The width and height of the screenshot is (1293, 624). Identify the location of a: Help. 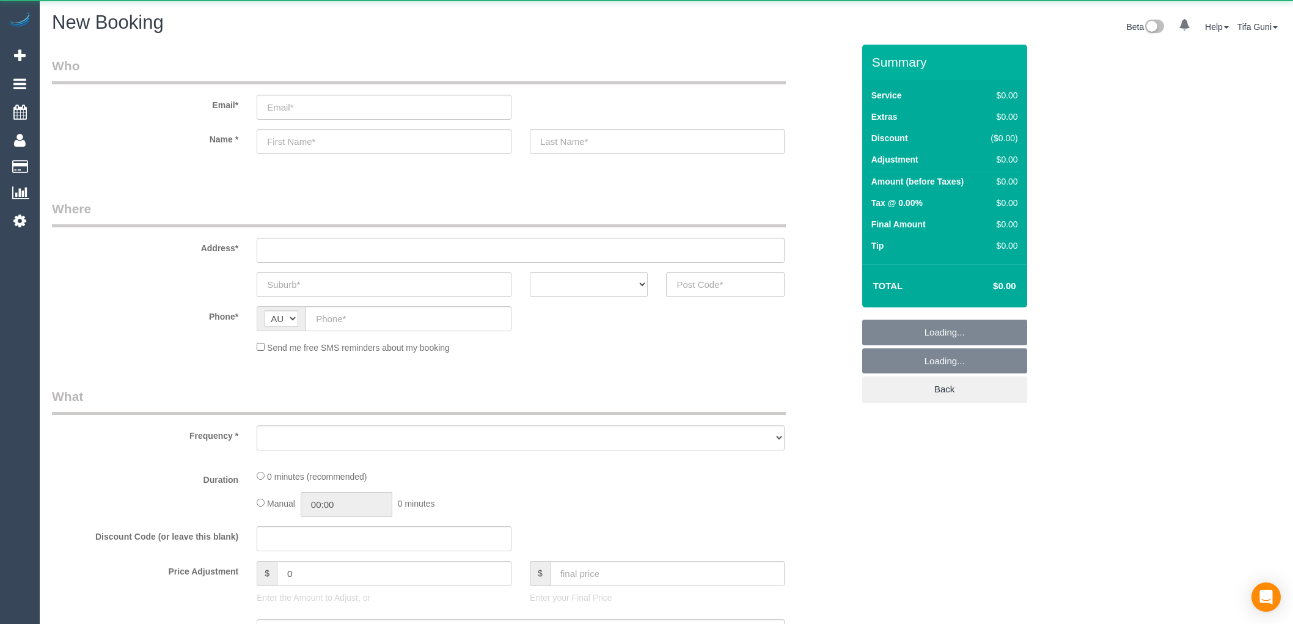
(1217, 27).